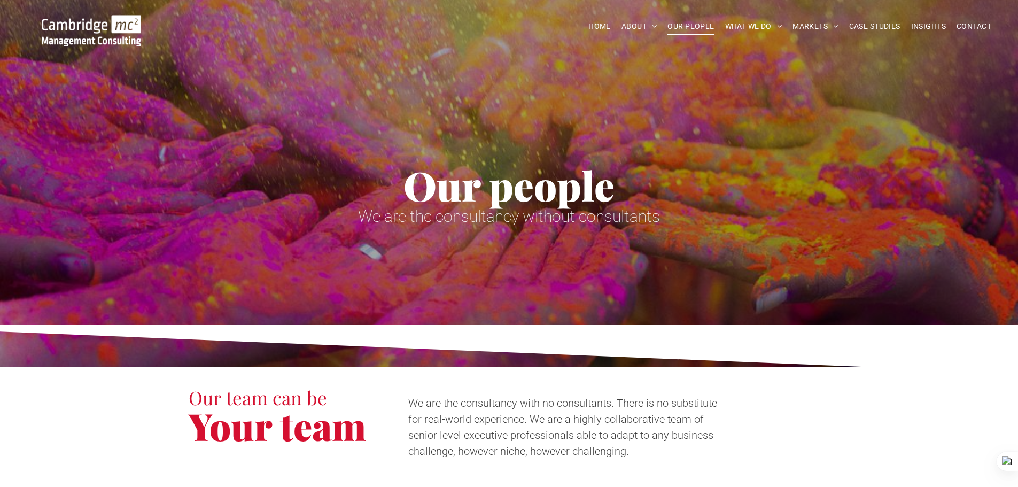 The height and width of the screenshot is (487, 1018). I want to click on img: Go to Homepage, so click(91, 30).